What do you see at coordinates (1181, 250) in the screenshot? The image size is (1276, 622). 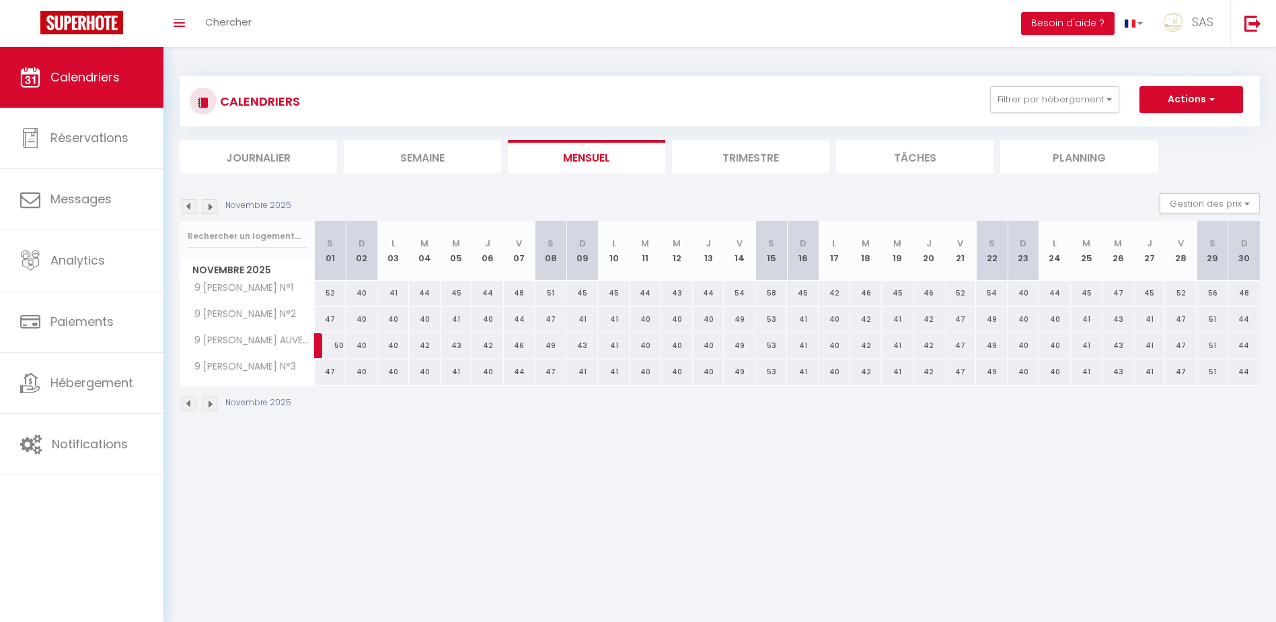 I see `th: 28` at bounding box center [1181, 250].